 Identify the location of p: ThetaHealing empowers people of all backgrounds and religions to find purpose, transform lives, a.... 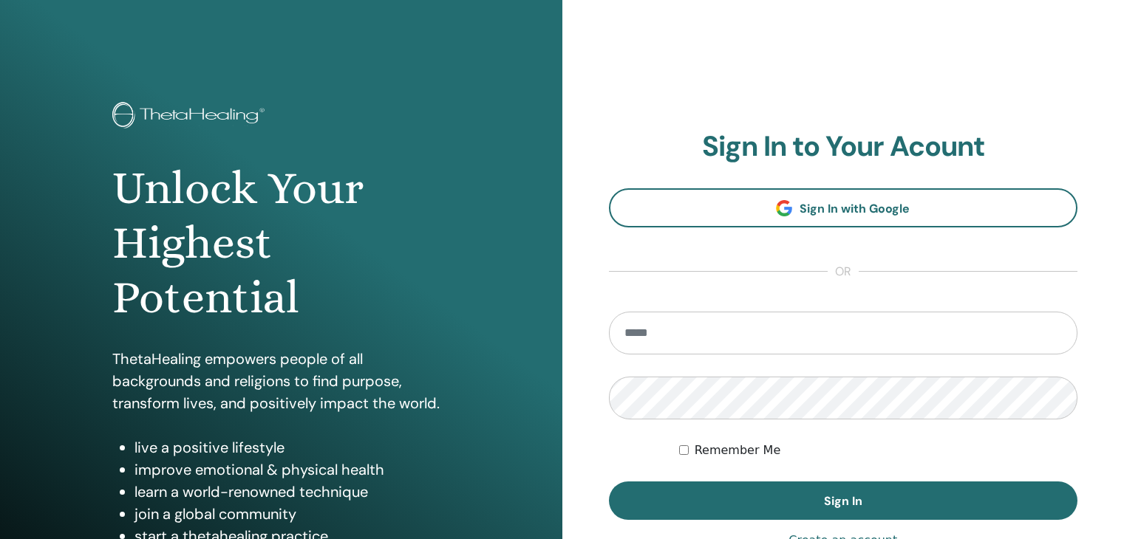
(281, 381).